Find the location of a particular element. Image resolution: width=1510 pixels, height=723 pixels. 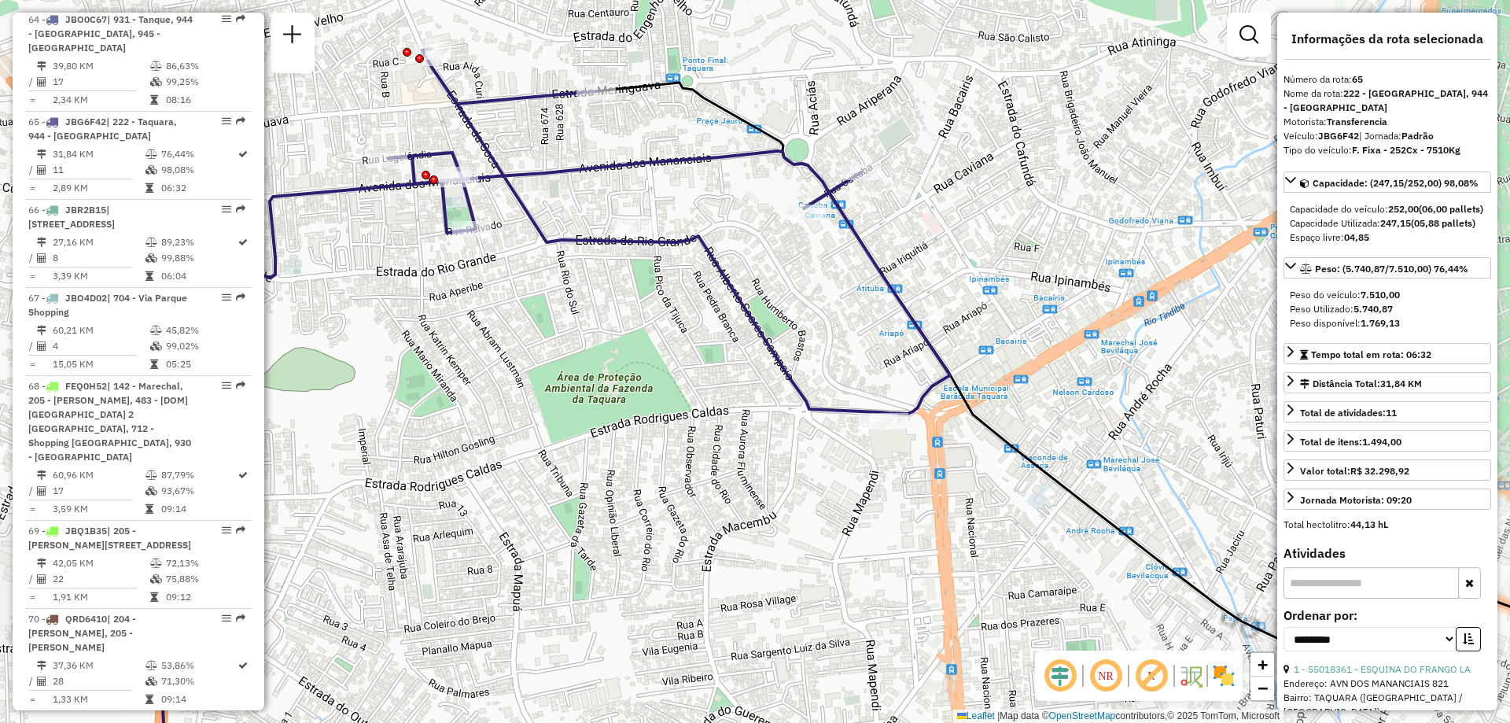

strong: 247,15 is located at coordinates (1395, 223).